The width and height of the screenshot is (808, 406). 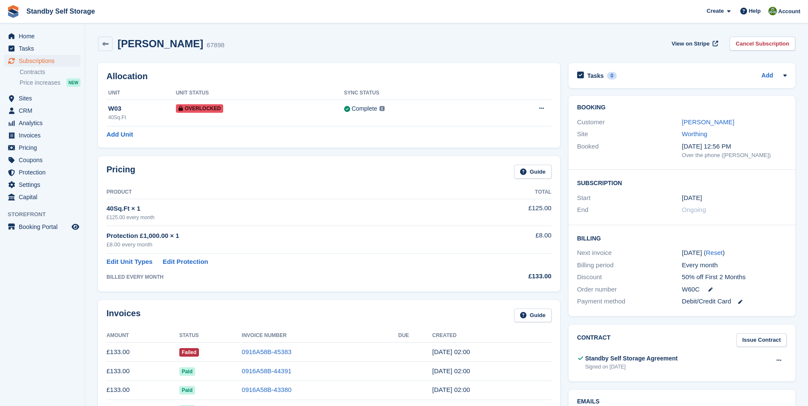 What do you see at coordinates (44, 49) in the screenshot?
I see `span: Tasks` at bounding box center [44, 49].